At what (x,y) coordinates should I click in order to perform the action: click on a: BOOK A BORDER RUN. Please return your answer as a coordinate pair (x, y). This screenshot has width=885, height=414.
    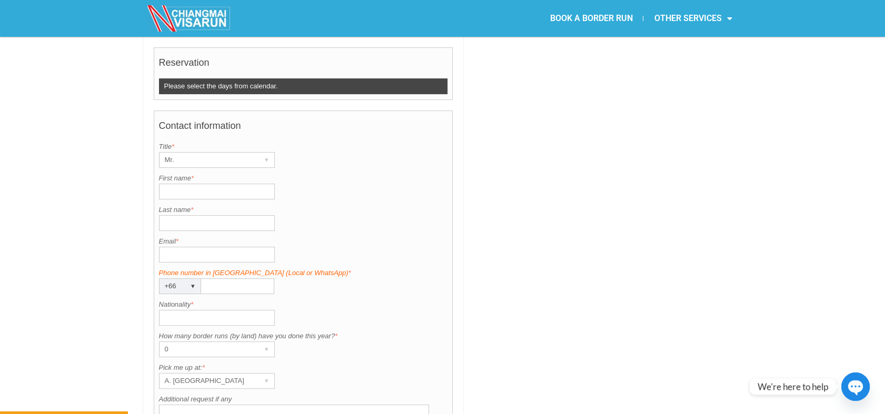
    Looking at the image, I should click on (591, 18).